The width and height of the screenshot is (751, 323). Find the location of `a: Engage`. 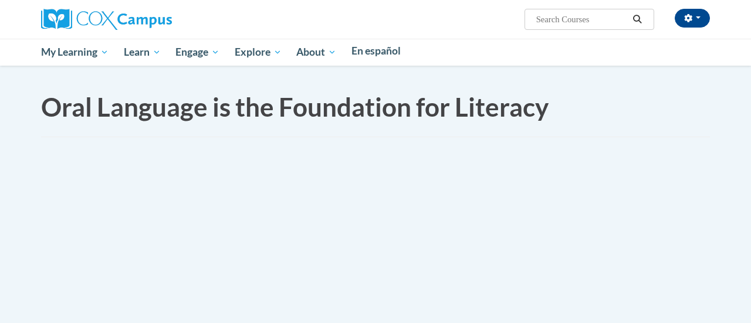

a: Engage is located at coordinates (197, 52).